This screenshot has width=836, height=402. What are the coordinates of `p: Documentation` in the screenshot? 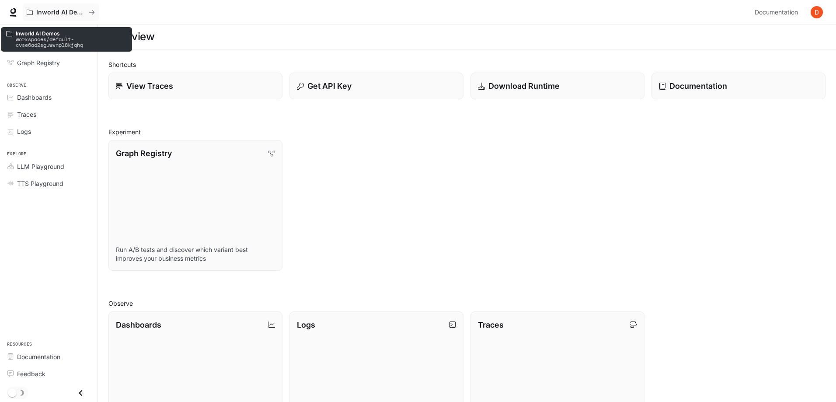 It's located at (698, 86).